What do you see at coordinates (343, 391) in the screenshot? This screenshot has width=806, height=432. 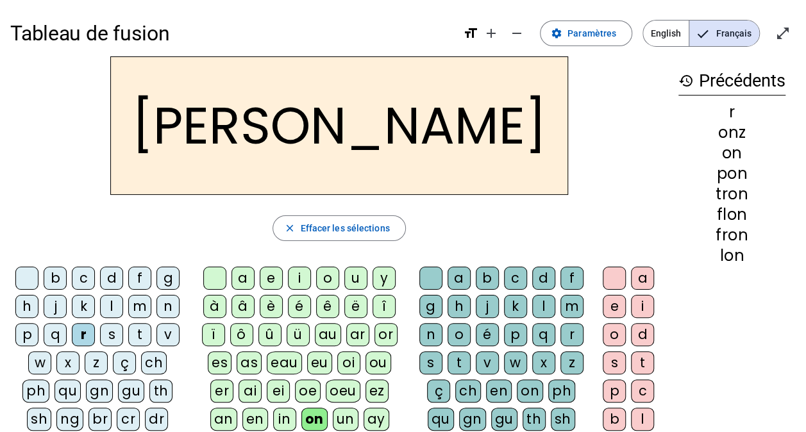 I see `div: oeu` at bounding box center [343, 391].